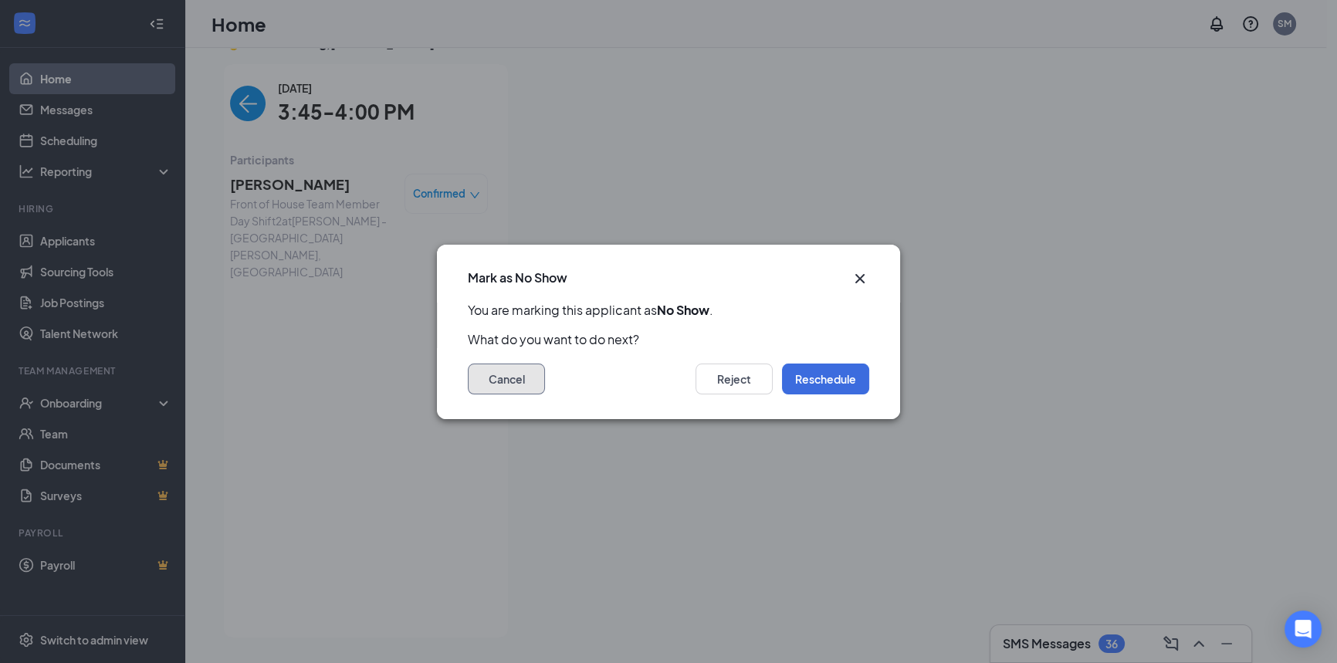 This screenshot has width=1337, height=663. I want to click on button: Reschedule, so click(825, 379).